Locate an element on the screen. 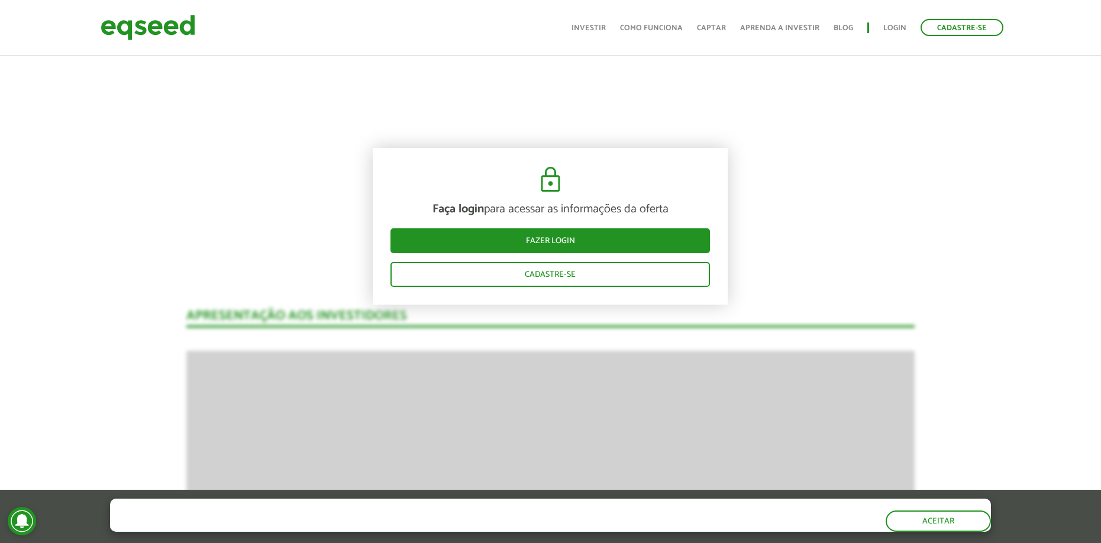 The height and width of the screenshot is (543, 1101). img: EqSeed is located at coordinates (148, 27).